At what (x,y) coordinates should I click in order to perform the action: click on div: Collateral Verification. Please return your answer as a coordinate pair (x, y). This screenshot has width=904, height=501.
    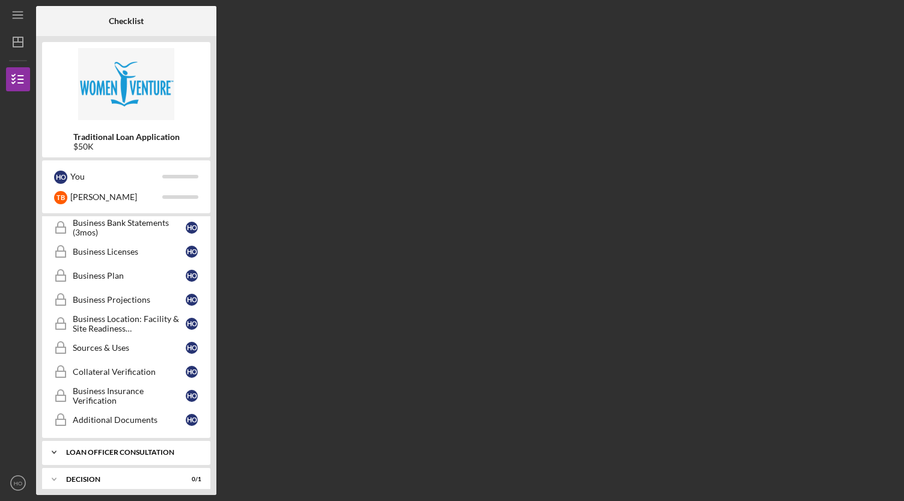
    Looking at the image, I should click on (129, 372).